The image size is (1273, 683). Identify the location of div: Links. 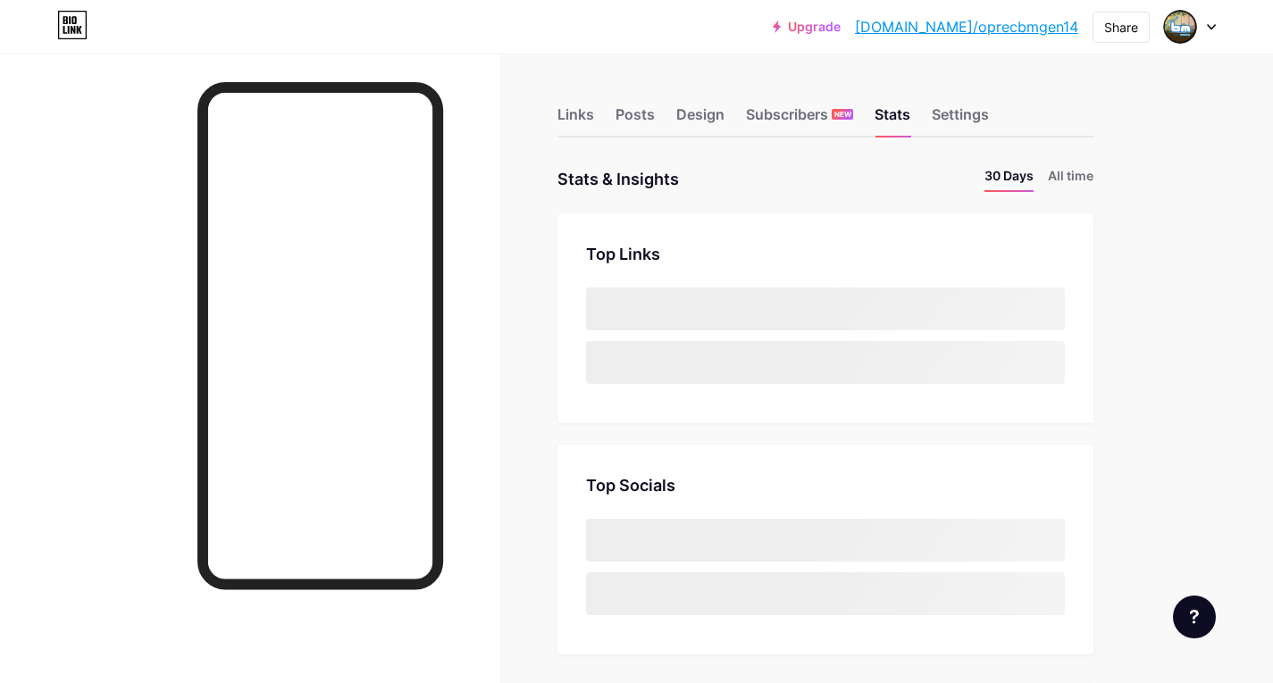
(575, 120).